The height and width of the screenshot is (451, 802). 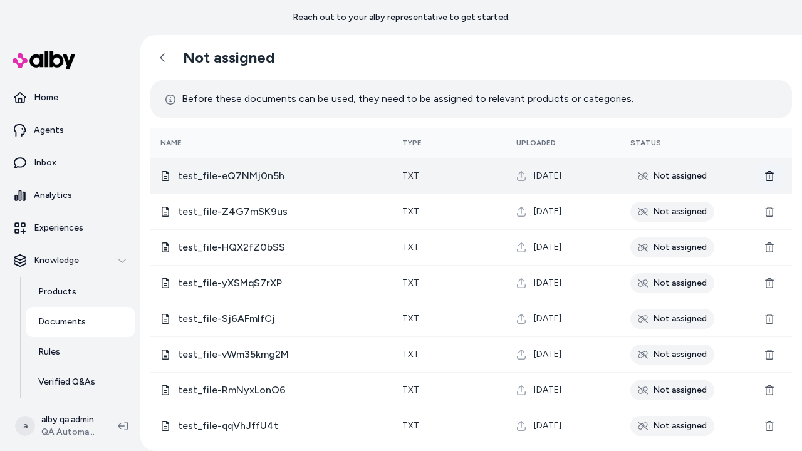 I want to click on span: test_file-qqVhJffU4t, so click(x=280, y=426).